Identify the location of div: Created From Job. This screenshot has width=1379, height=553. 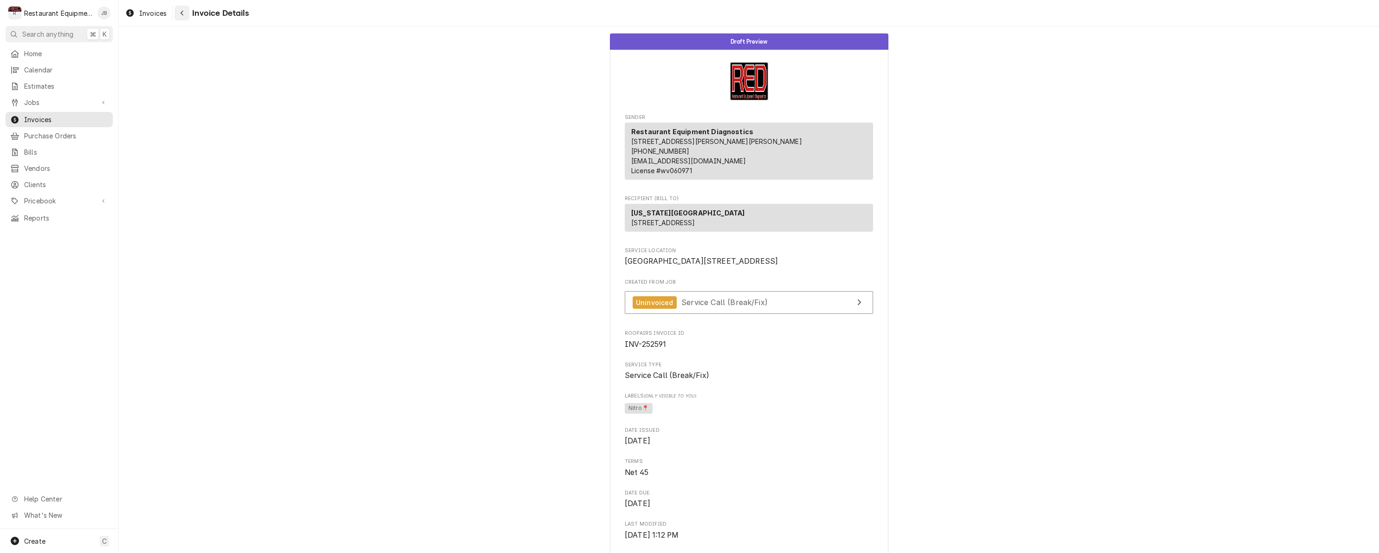
(749, 299).